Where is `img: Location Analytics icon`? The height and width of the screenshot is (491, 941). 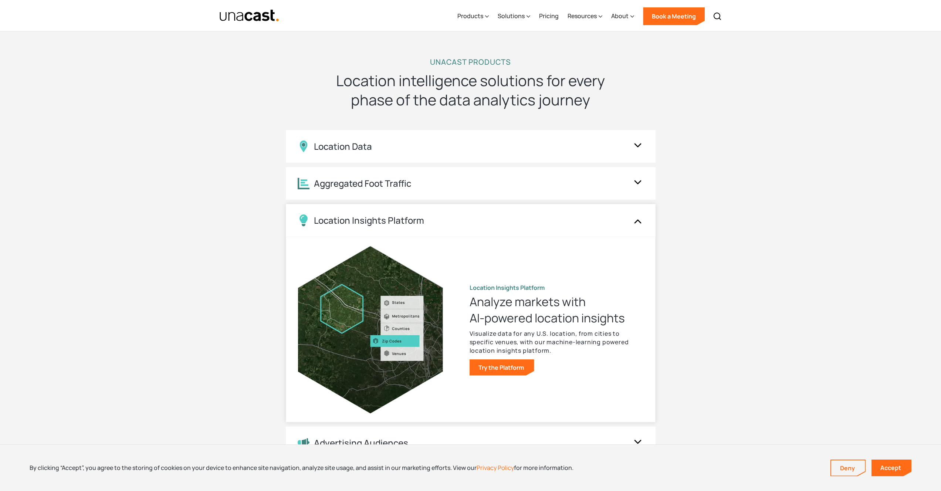 img: Location Analytics icon is located at coordinates (303, 183).